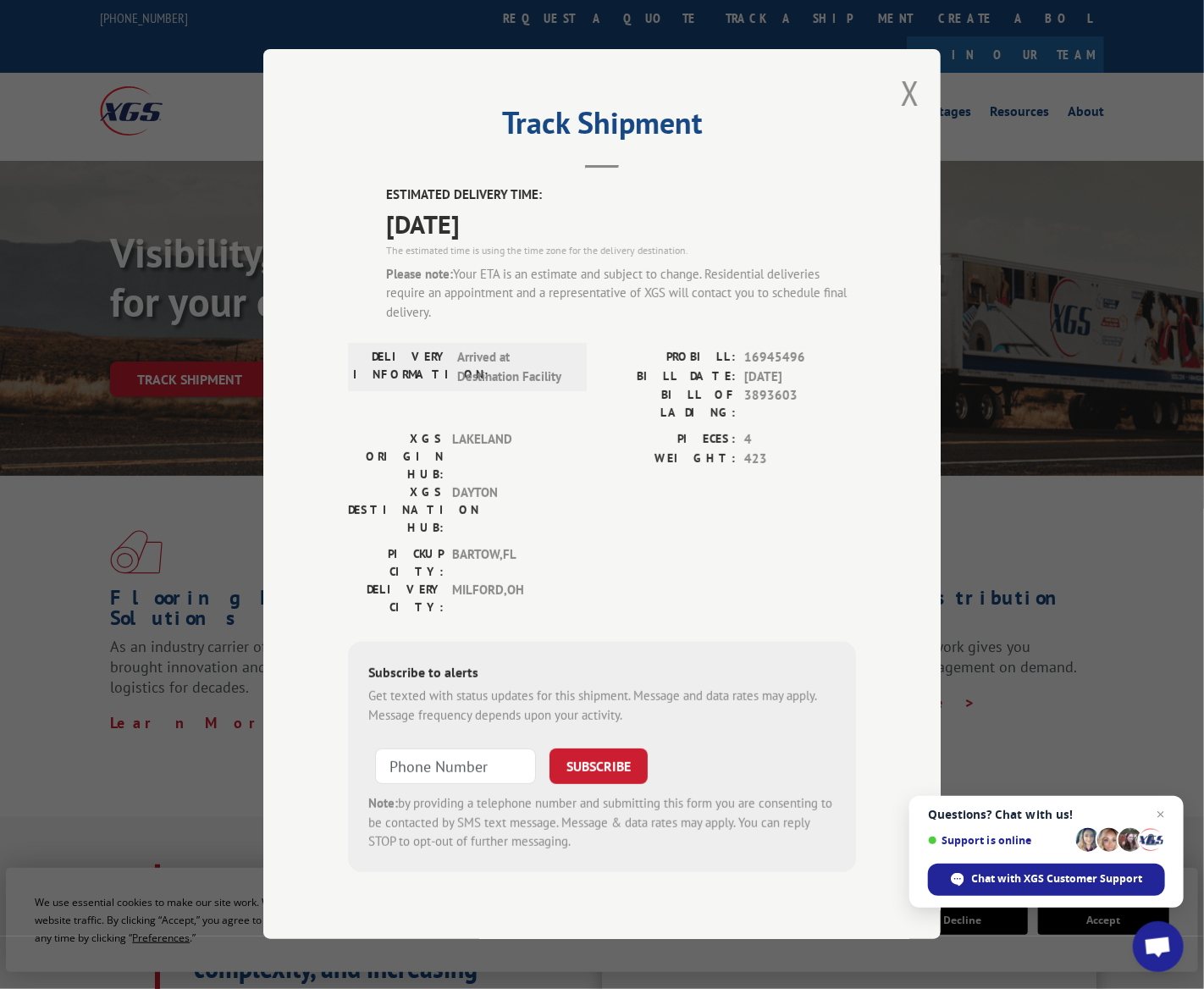 Image resolution: width=1204 pixels, height=989 pixels. Describe the element at coordinates (383, 802) in the screenshot. I see `strong: Note:` at that location.